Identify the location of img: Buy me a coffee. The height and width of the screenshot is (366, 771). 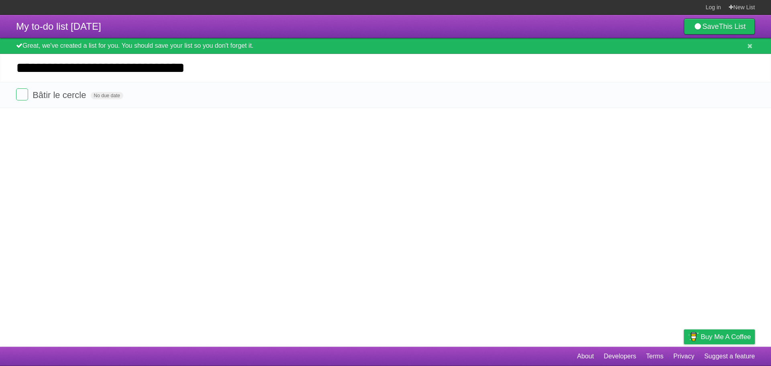
(693, 337).